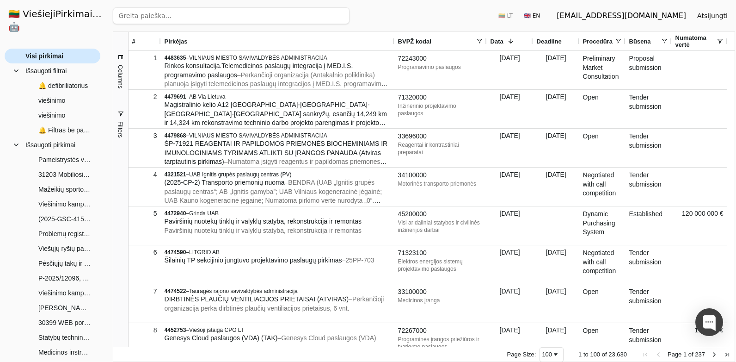  What do you see at coordinates (145, 252) in the screenshot?
I see `div: 6` at bounding box center [145, 252].